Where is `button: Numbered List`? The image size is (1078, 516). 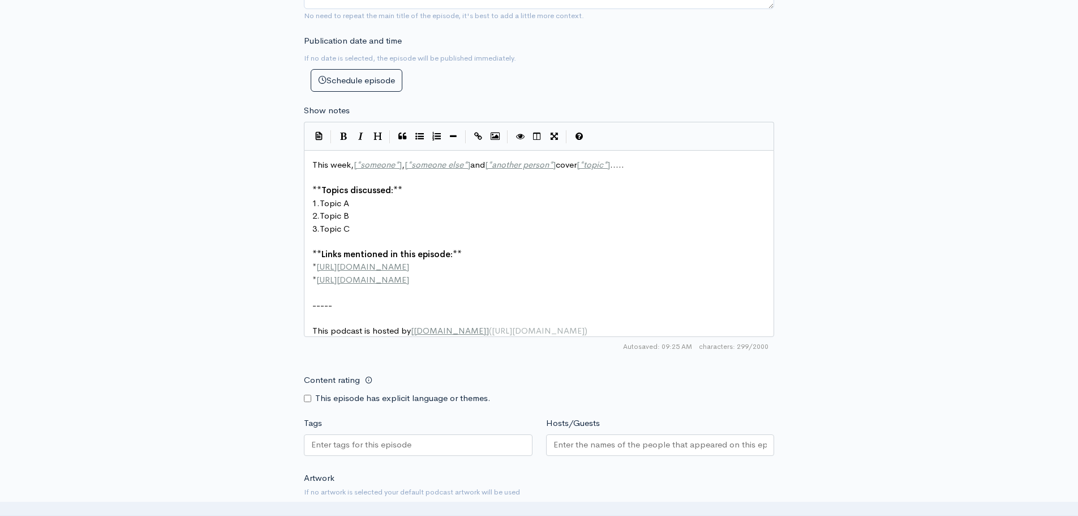 button: Numbered List is located at coordinates (436, 136).